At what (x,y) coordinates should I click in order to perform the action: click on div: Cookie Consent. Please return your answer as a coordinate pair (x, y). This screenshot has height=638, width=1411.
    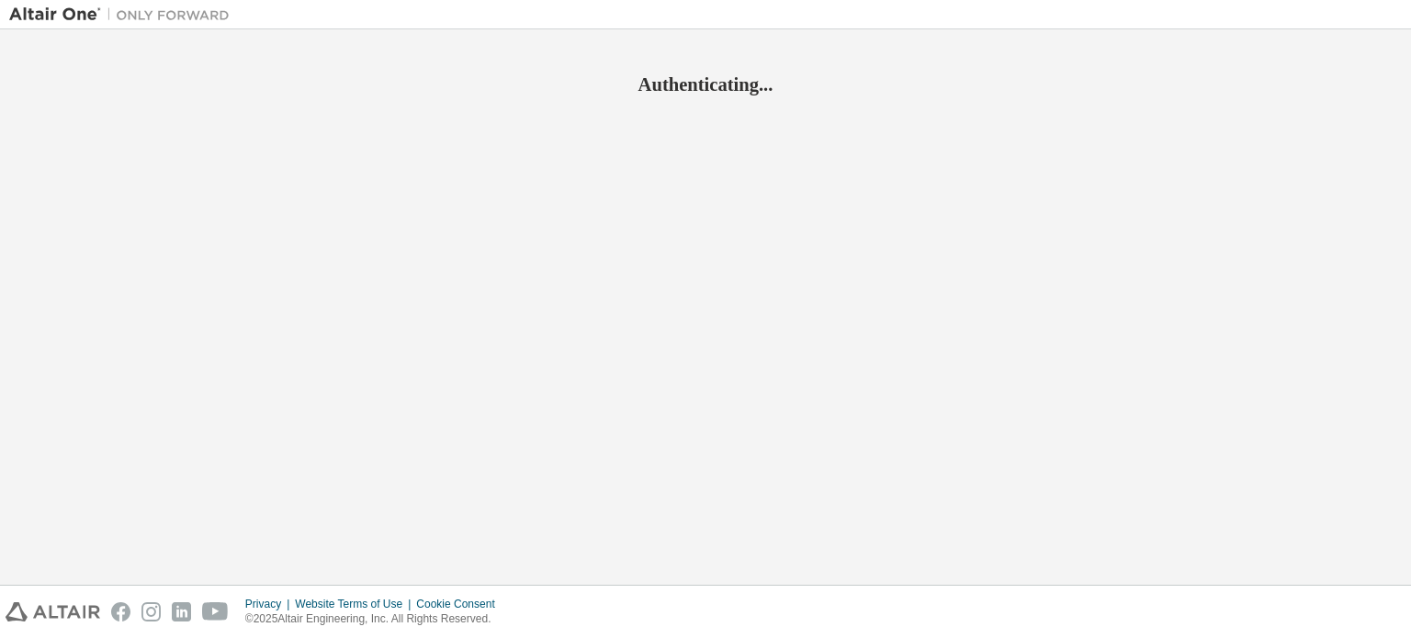
    Looking at the image, I should click on (460, 604).